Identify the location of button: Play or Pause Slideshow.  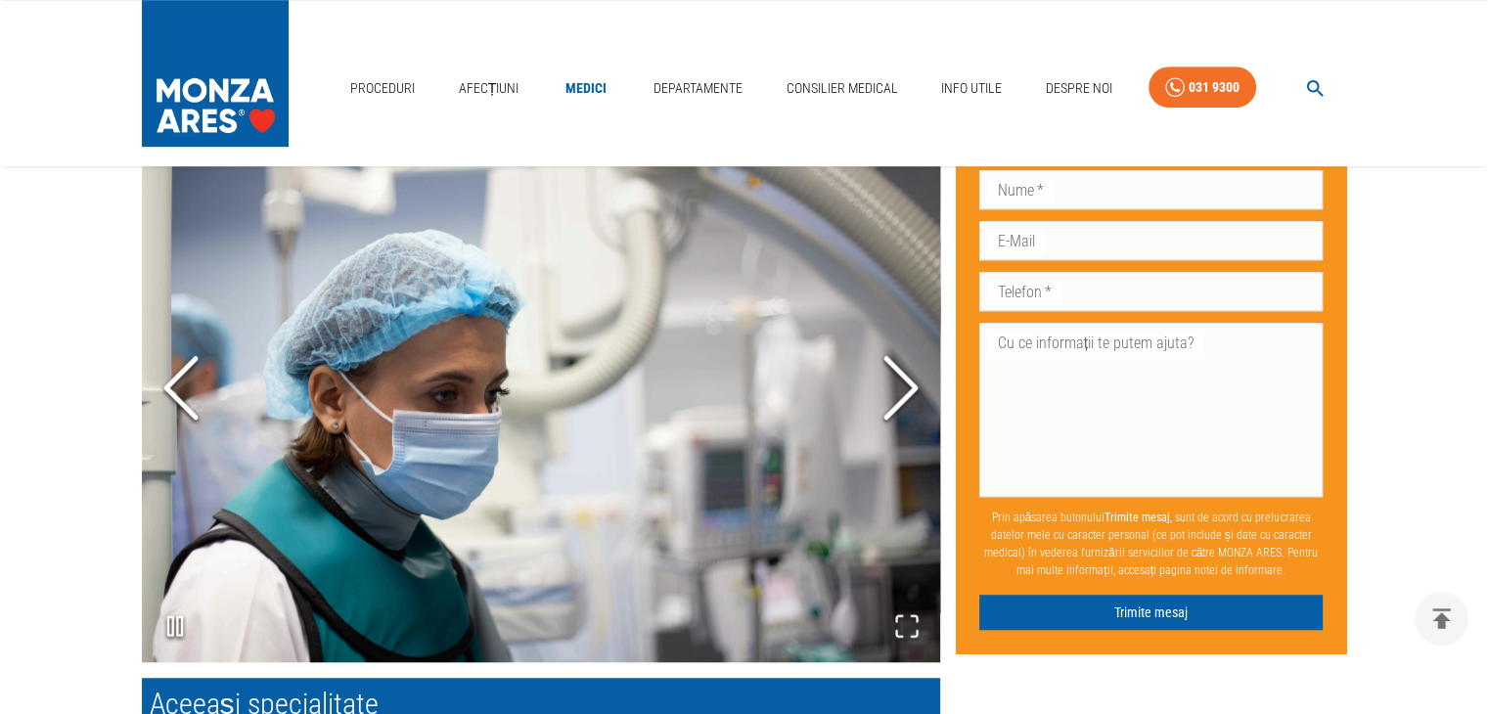
(175, 627).